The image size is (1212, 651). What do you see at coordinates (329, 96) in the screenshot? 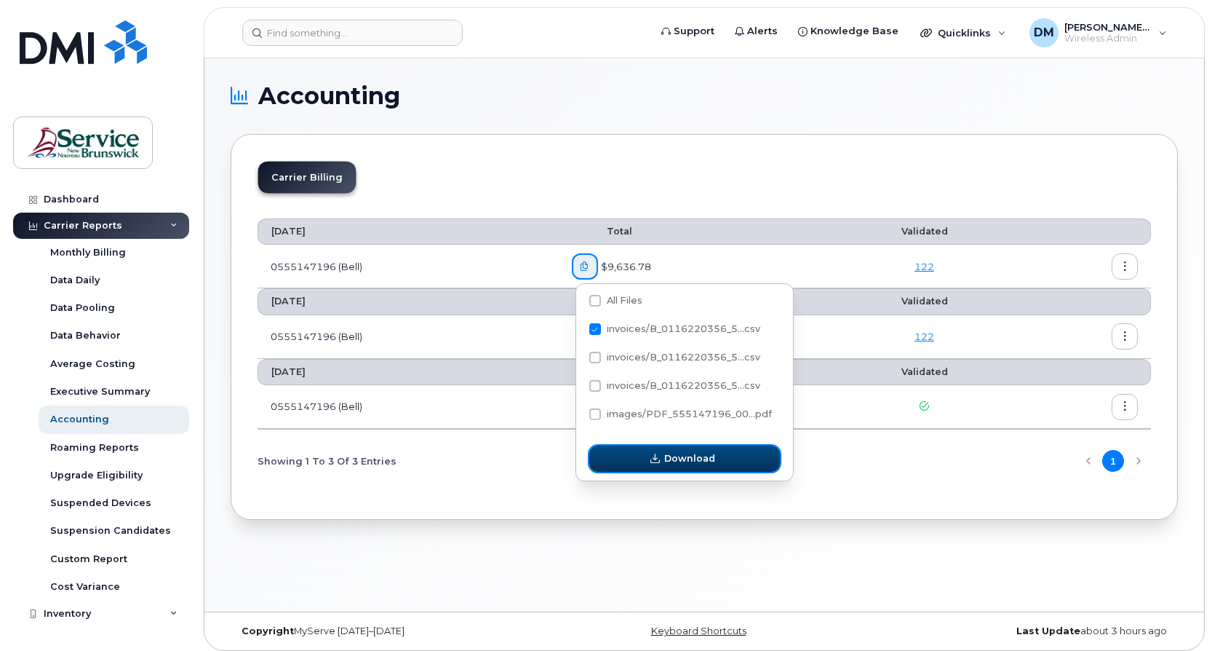
I see `span: Accounting` at bounding box center [329, 96].